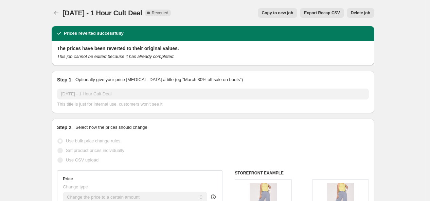 The height and width of the screenshot is (201, 430). I want to click on h2: Prices reverted successfully, so click(94, 33).